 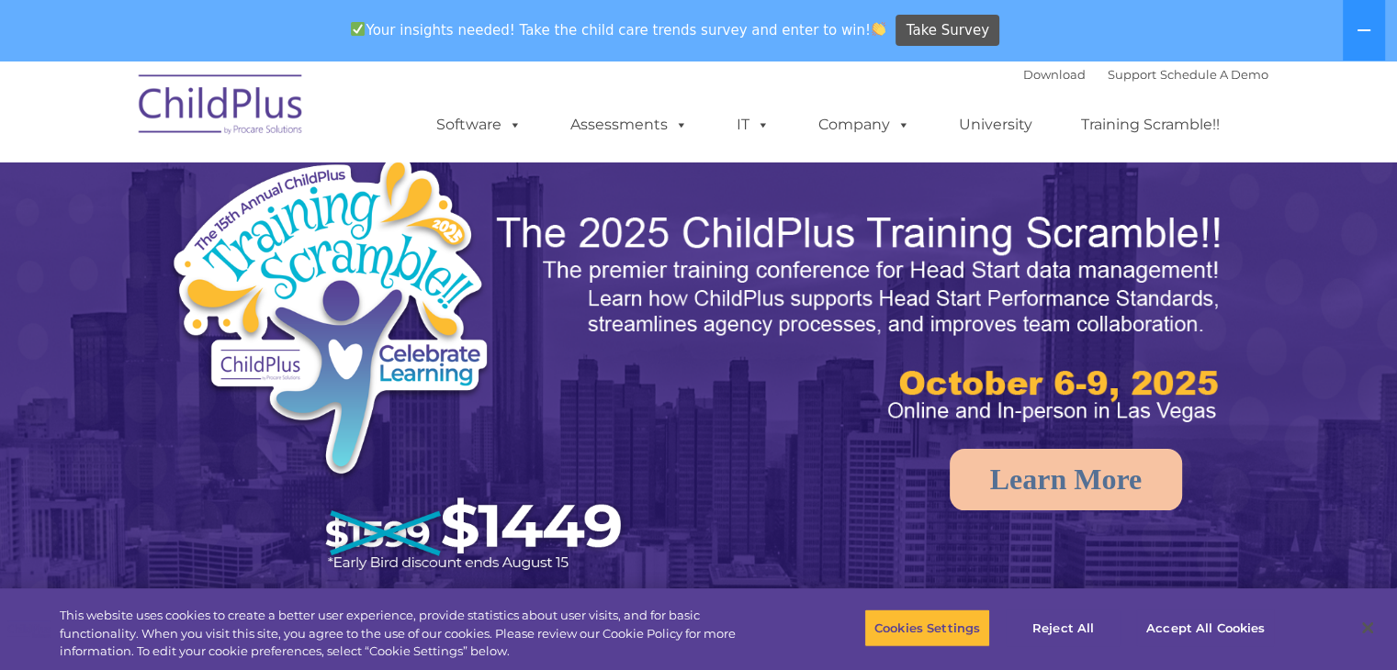 What do you see at coordinates (1214, 74) in the screenshot?
I see `a: Schedule A Demo` at bounding box center [1214, 74].